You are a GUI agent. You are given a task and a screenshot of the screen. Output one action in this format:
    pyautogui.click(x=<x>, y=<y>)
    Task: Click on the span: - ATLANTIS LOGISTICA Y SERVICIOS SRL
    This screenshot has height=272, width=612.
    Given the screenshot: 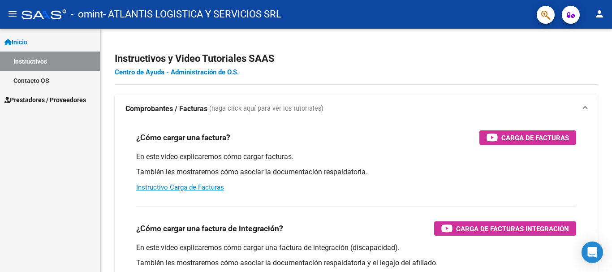 What is the action you would take?
    pyautogui.click(x=192, y=14)
    